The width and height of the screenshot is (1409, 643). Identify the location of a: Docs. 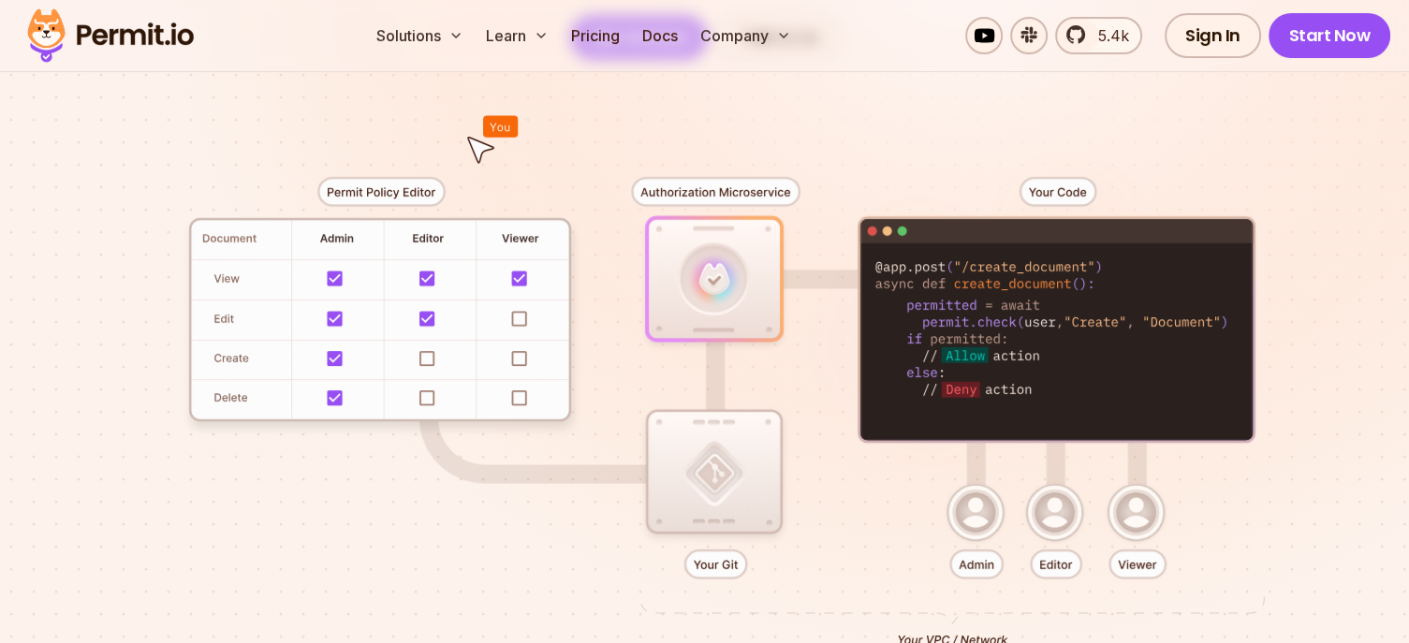
(660, 36).